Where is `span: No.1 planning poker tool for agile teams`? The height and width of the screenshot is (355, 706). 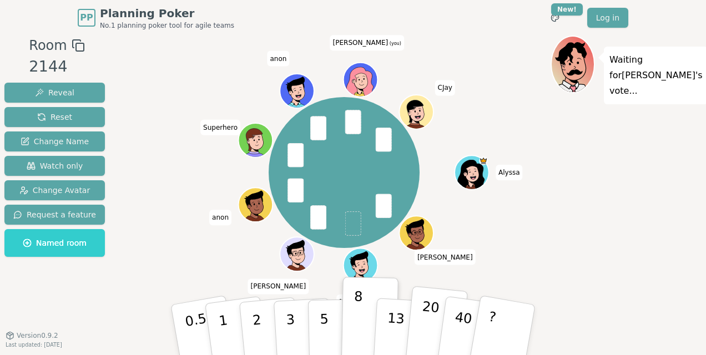 span: No.1 planning poker tool for agile teams is located at coordinates (167, 26).